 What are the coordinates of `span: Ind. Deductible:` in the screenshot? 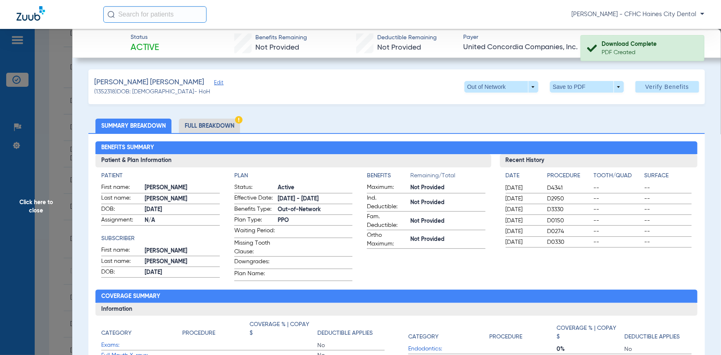 It's located at (387, 202).